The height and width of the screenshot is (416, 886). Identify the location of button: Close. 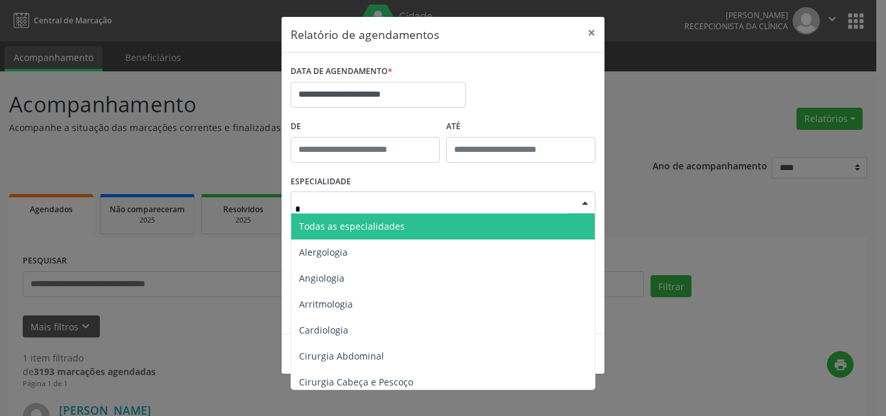
(592, 32).